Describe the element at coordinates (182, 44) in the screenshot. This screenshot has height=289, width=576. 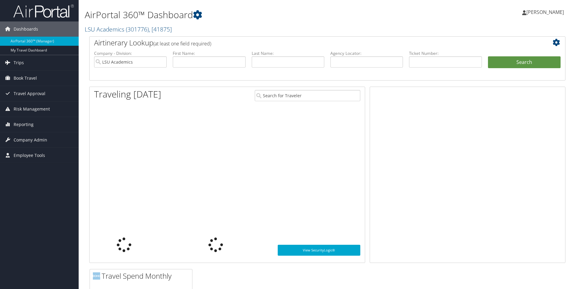
I see `span: (at least one field required)` at that location.